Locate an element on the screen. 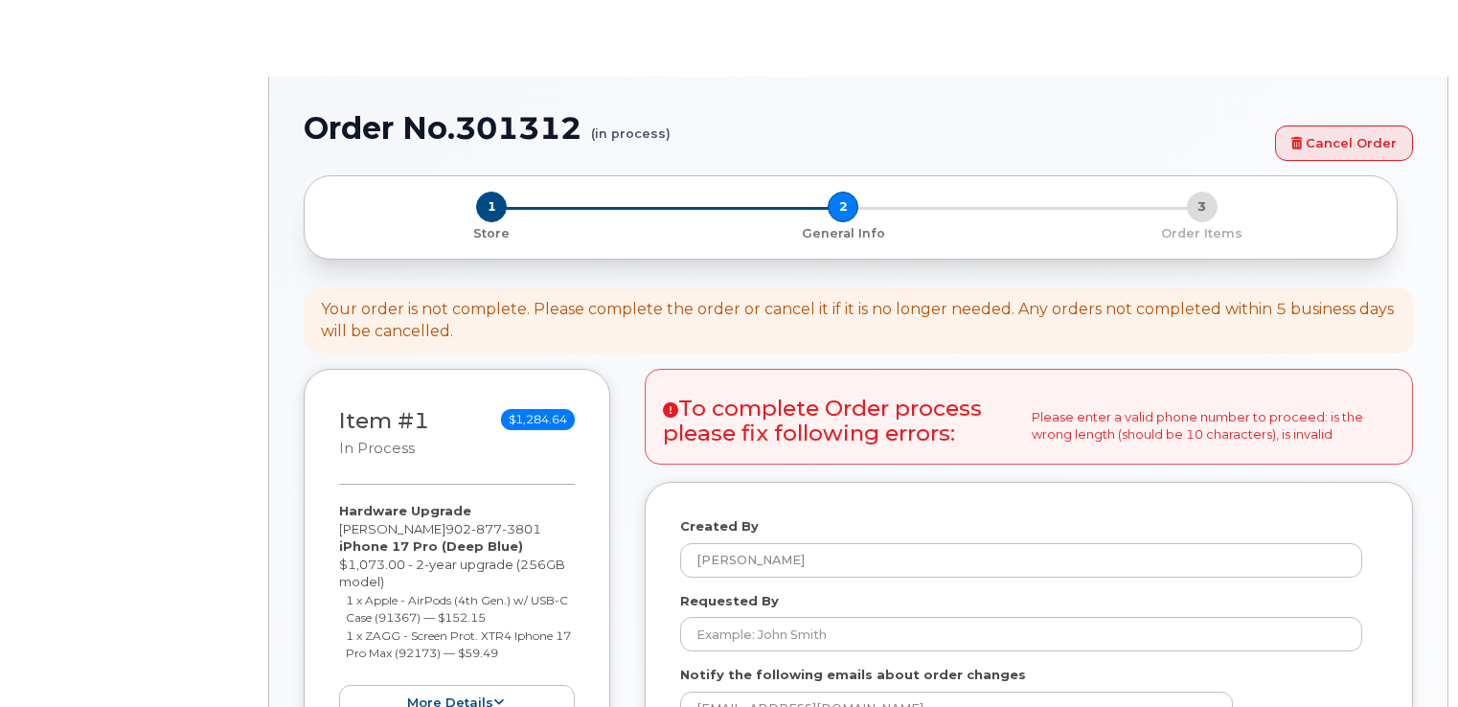  span: $1,284.64 is located at coordinates (537, 420).